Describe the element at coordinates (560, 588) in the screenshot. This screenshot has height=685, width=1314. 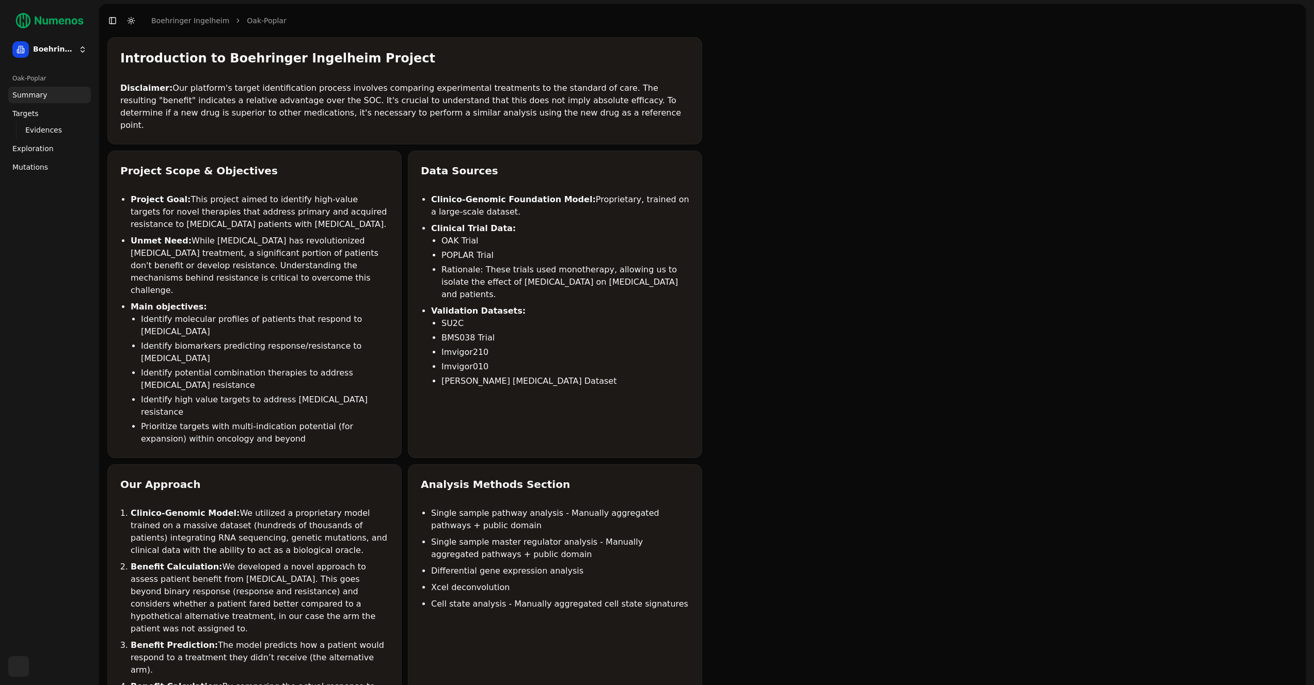
I see `li: Xcel deconvolution` at that location.